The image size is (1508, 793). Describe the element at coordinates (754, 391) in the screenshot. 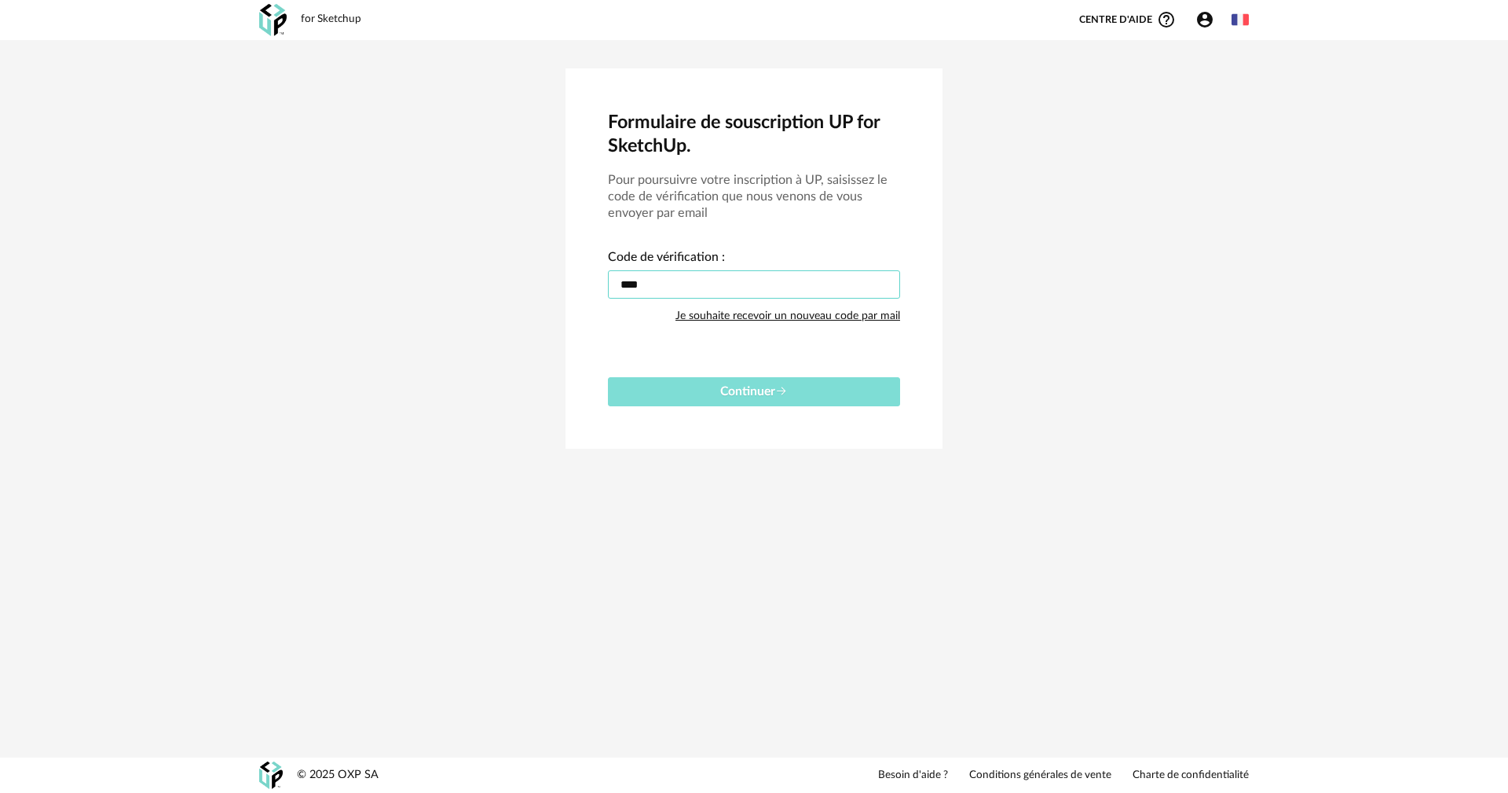

I see `button: Continuer` at that location.